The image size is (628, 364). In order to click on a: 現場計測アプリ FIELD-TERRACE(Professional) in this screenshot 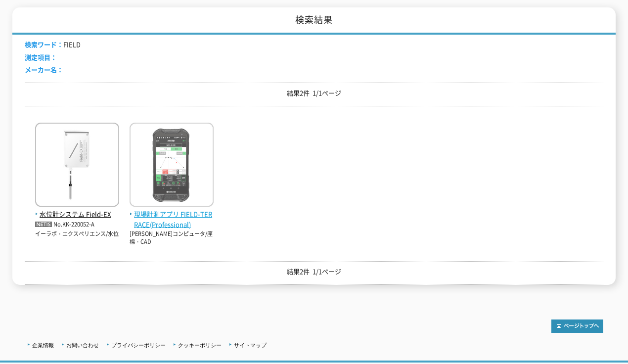, I will do `click(171, 214)`.